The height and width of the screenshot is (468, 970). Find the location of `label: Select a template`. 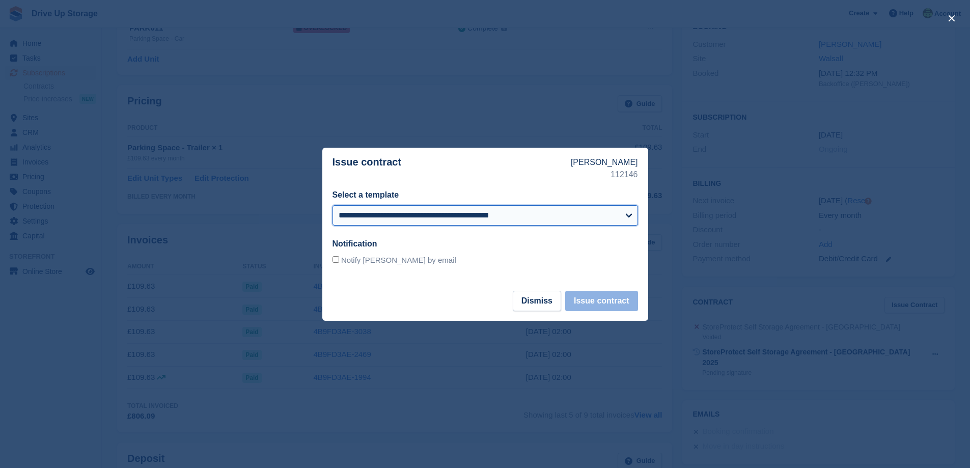

label: Select a template is located at coordinates (366, 194).